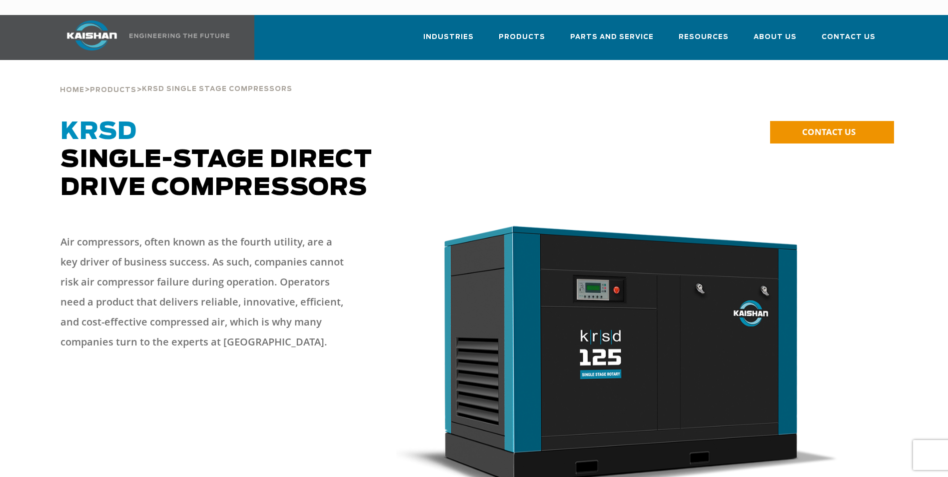 This screenshot has width=948, height=477. Describe the element at coordinates (98, 132) in the screenshot. I see `span: KRSD` at that location.